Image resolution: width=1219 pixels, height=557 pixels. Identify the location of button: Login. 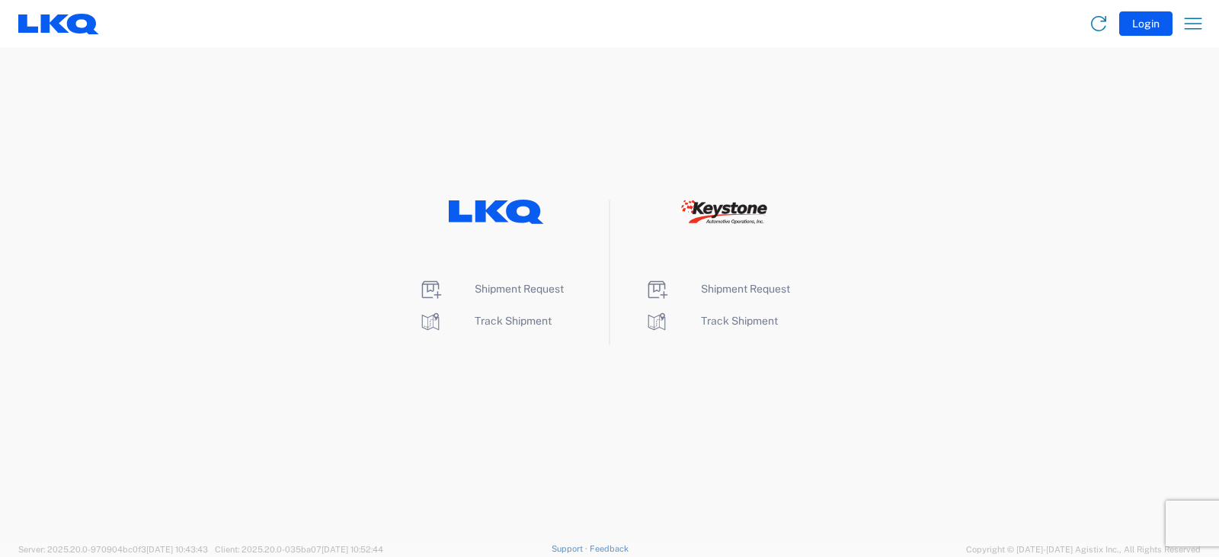
(1146, 24).